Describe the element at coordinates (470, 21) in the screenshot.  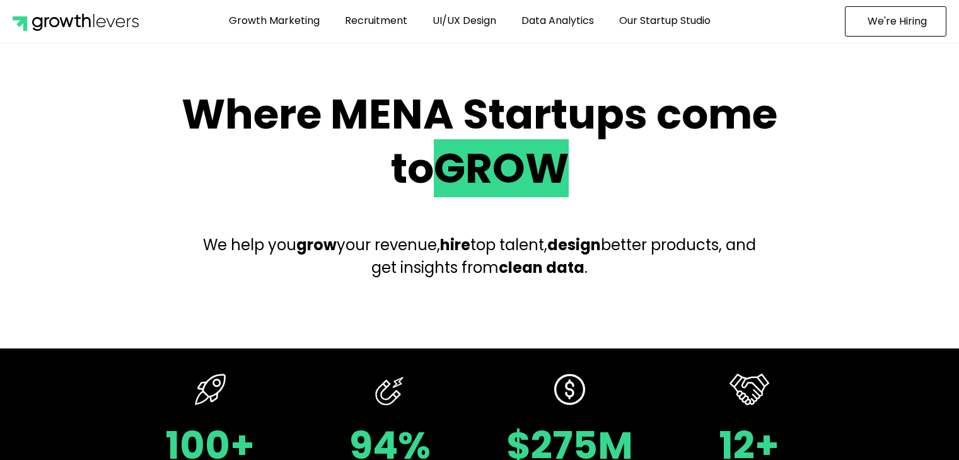
I see `nav: Menu` at that location.